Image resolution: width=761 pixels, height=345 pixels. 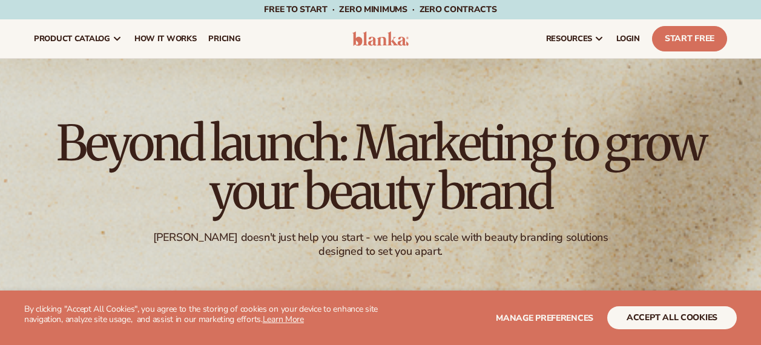 I want to click on span: Free to start · ZERO minimums · ZERO contracts, so click(x=380, y=9).